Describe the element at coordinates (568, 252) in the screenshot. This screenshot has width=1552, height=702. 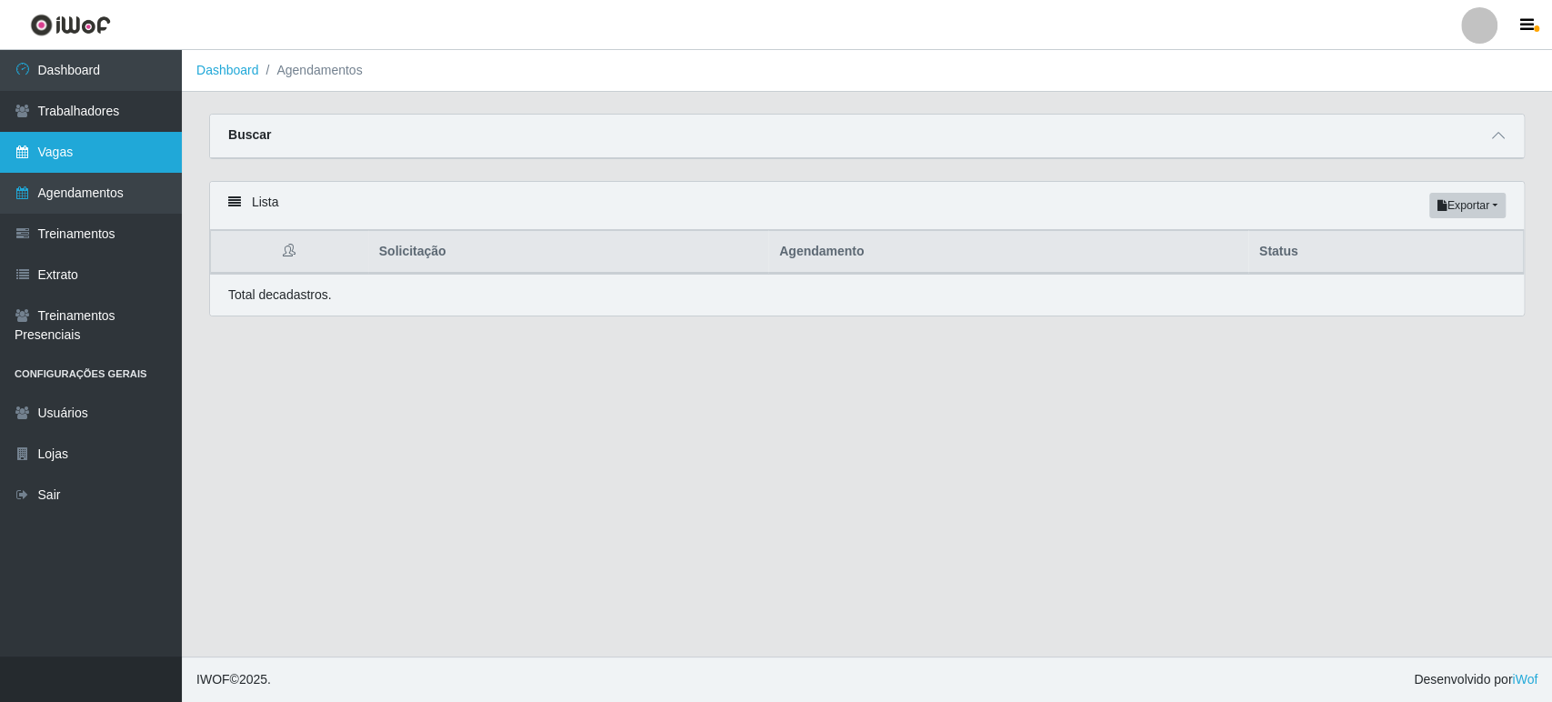
I see `th: Solicitação` at that location.